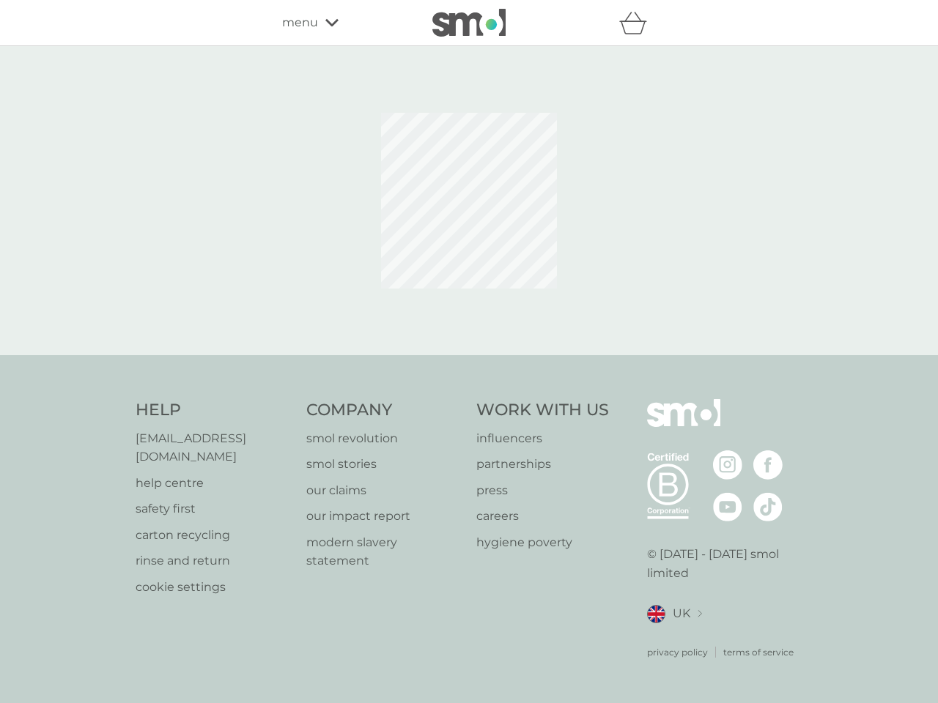  I want to click on p: hygiene poverty, so click(542, 543).